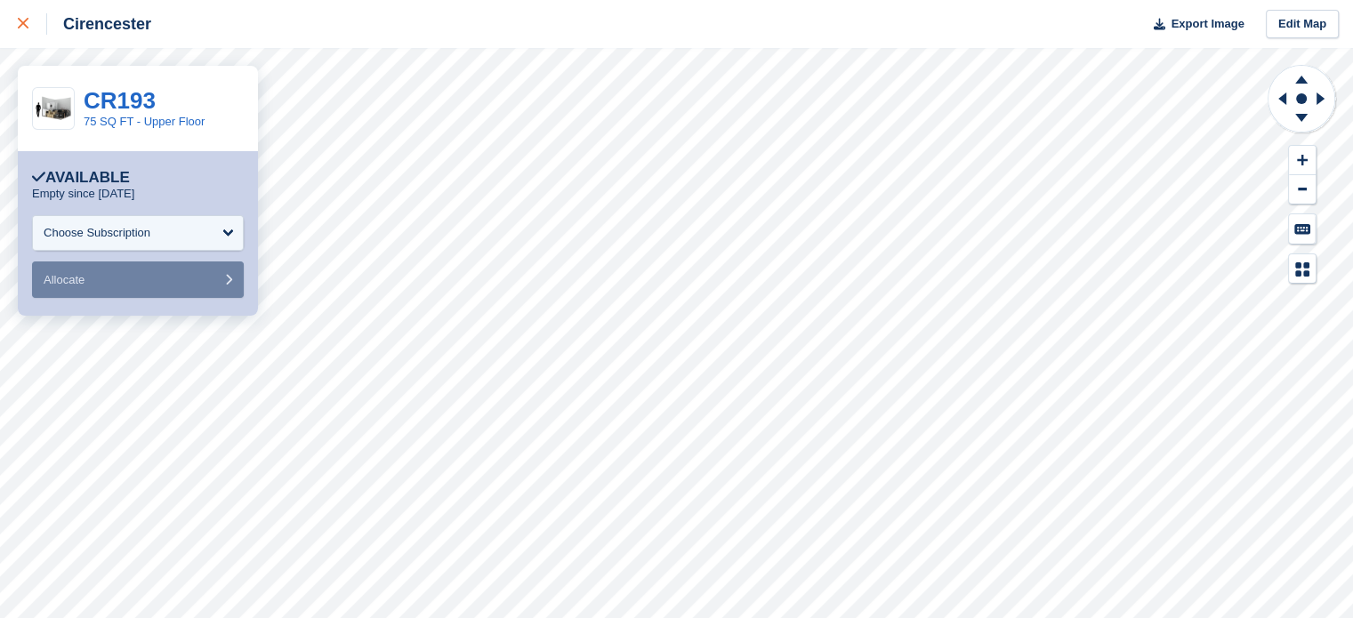  What do you see at coordinates (1303, 269) in the screenshot?
I see `button: Map Legend` at bounding box center [1303, 269].